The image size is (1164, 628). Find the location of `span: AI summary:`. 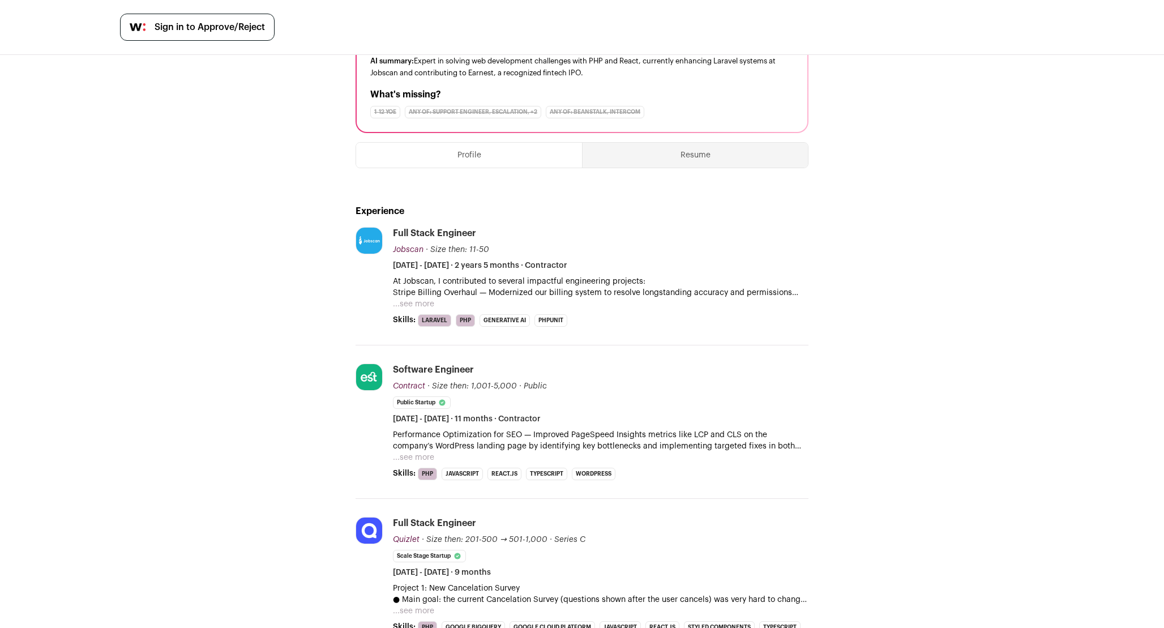

span: AI summary: is located at coordinates (392, 61).